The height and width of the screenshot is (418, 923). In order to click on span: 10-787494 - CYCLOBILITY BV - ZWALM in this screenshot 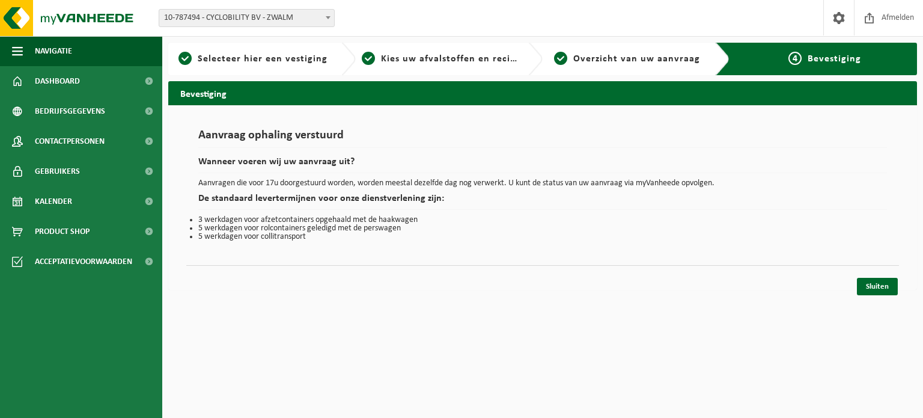, I will do `click(246, 18)`.